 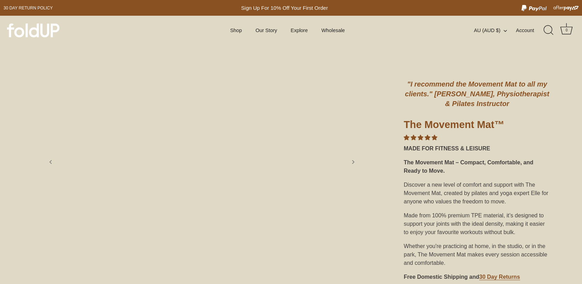 I want to click on a: Search, so click(x=549, y=30).